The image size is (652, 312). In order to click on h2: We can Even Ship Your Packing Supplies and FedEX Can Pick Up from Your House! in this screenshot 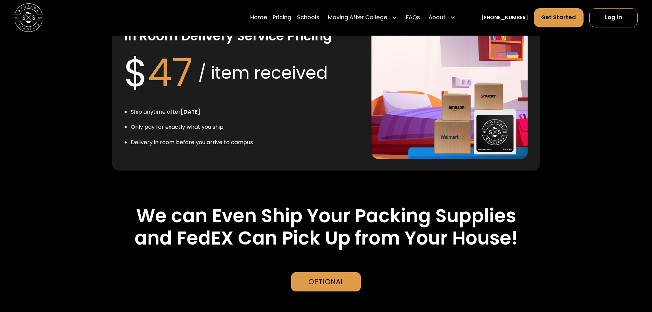, I will do `click(326, 227)`.